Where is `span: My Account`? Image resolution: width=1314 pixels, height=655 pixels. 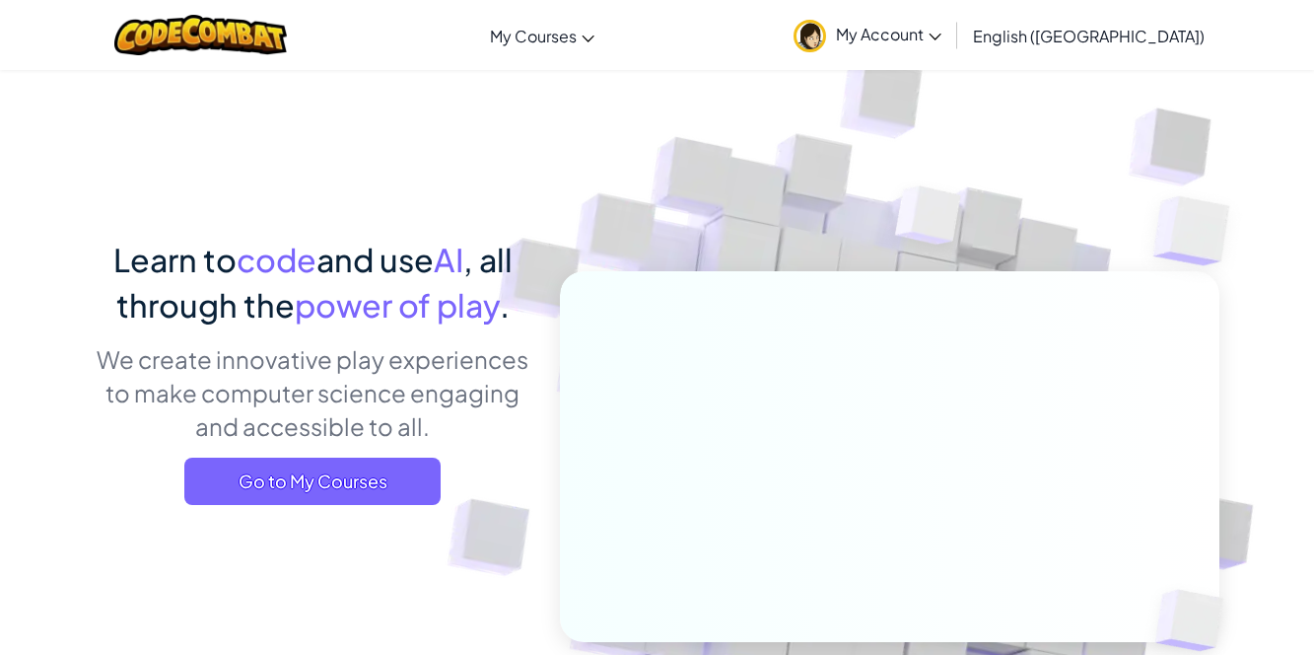 span: My Account is located at coordinates (888, 34).